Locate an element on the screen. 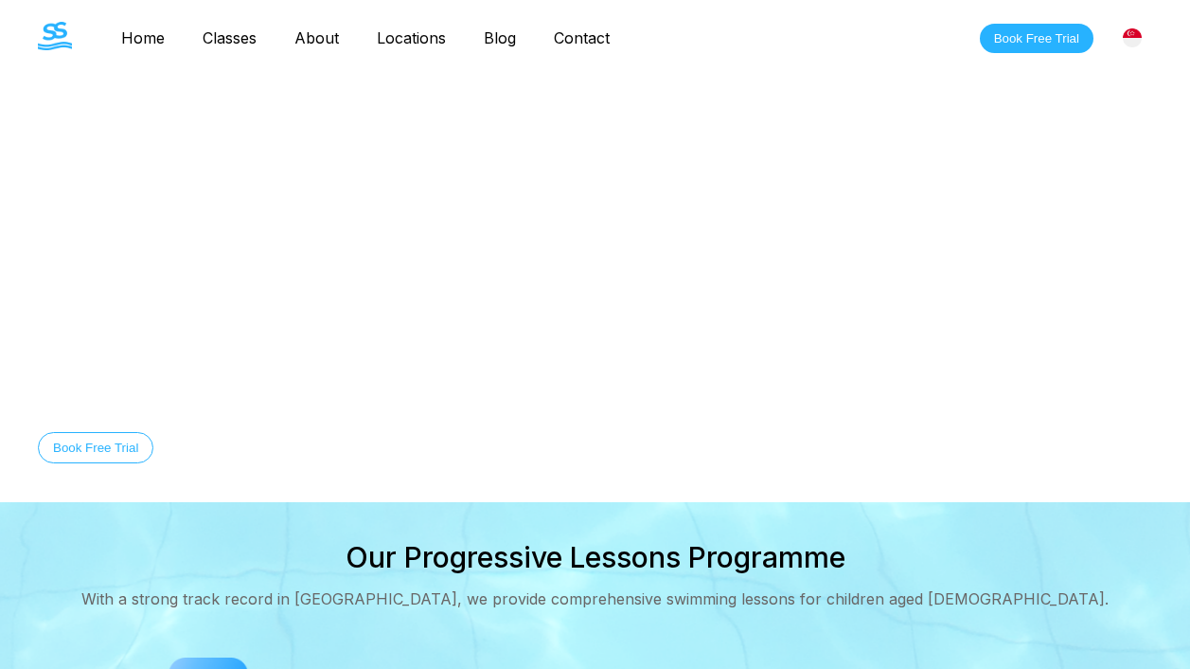  a: Classes is located at coordinates (229, 38).